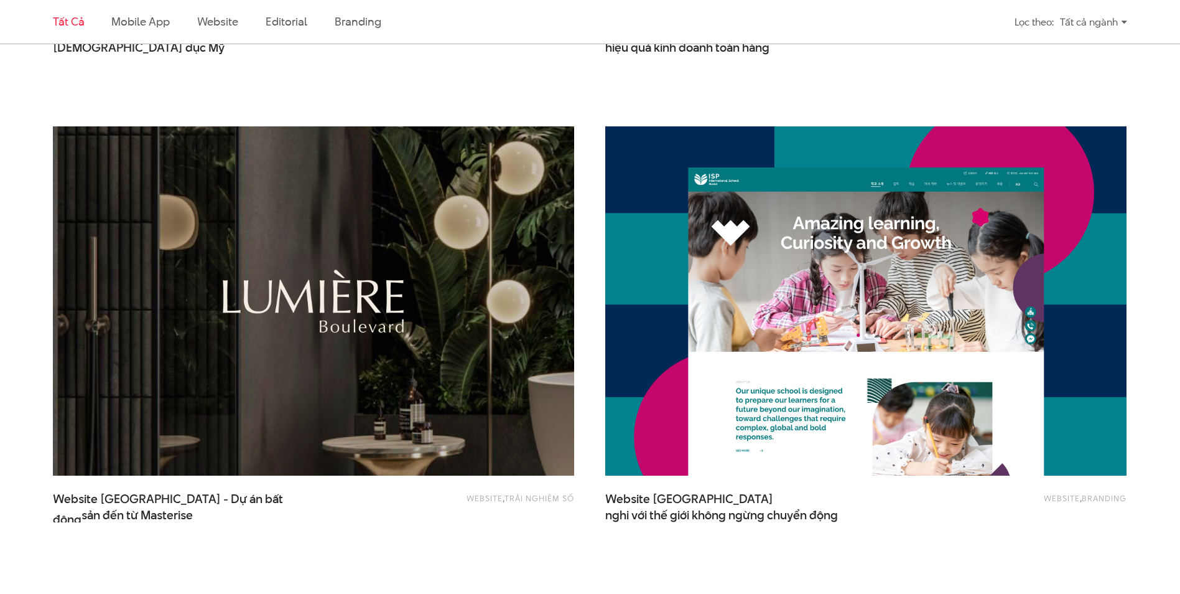 Image resolution: width=1180 pixels, height=594 pixels. I want to click on span: dục, so click(195, 47).